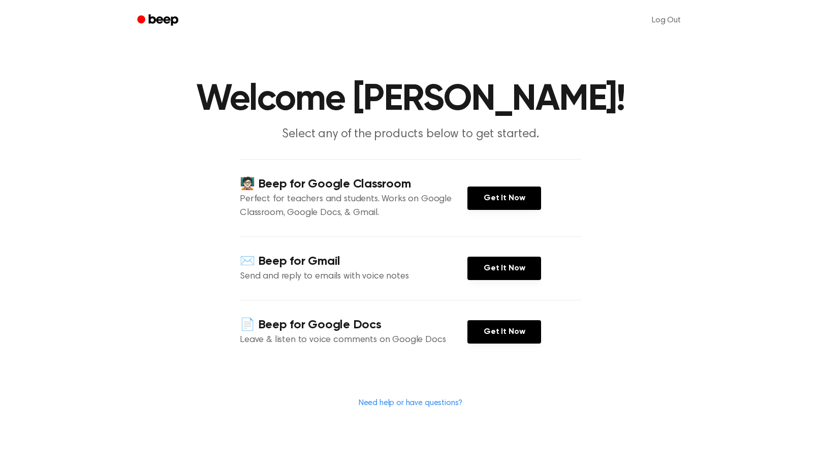 Image resolution: width=821 pixels, height=462 pixels. Describe the element at coordinates (354, 184) in the screenshot. I see `h4: 🧑🏻‍🏫 Beep for Google Classroom` at that location.